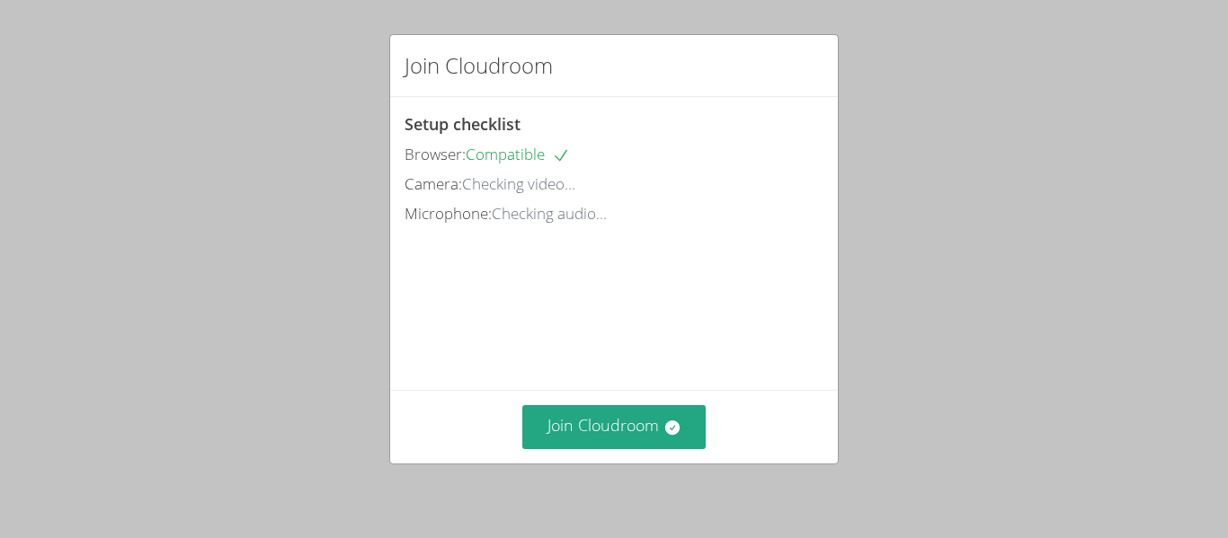  I want to click on h2: Join Cloudroom, so click(478, 66).